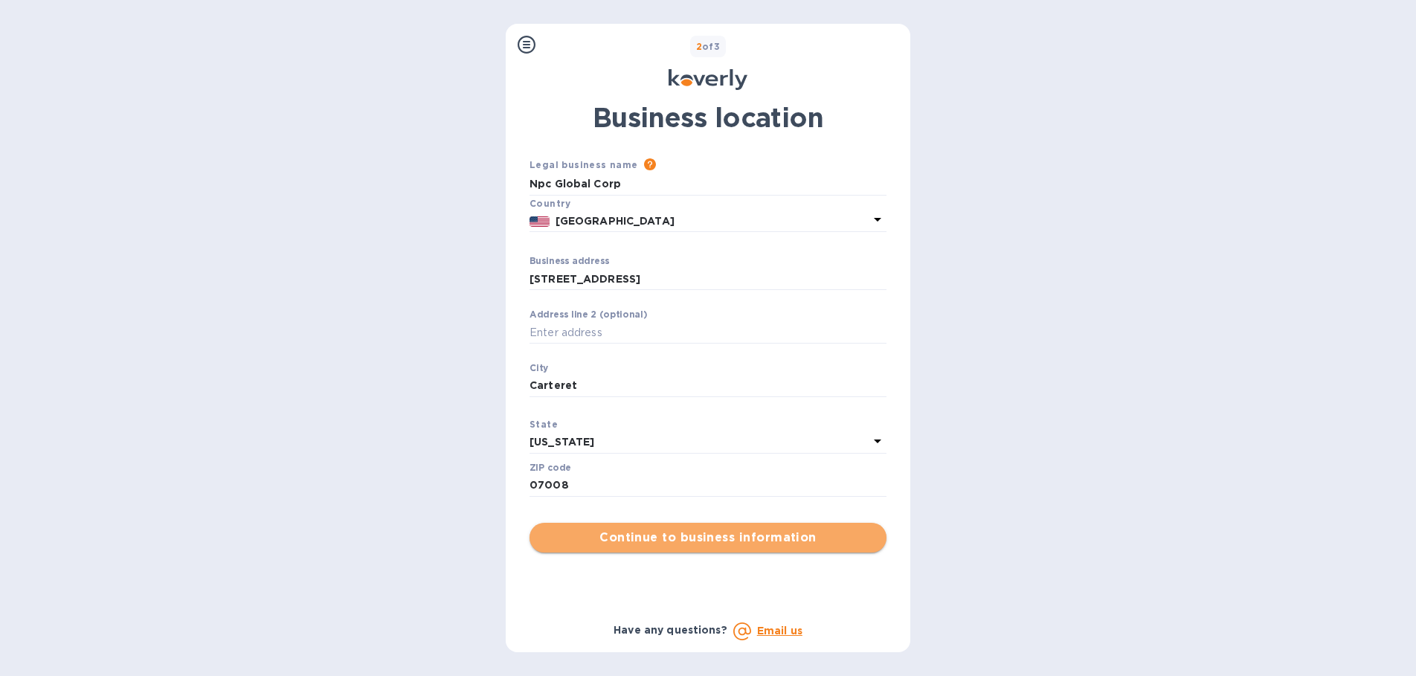 The width and height of the screenshot is (1416, 676). What do you see at coordinates (550, 468) in the screenshot?
I see `label: ZIP code` at bounding box center [550, 468].